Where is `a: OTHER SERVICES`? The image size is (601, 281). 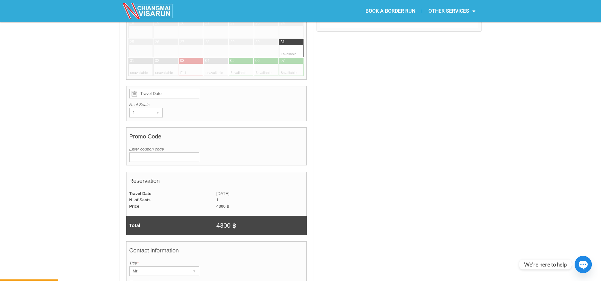
a: OTHER SERVICES is located at coordinates (452, 11).